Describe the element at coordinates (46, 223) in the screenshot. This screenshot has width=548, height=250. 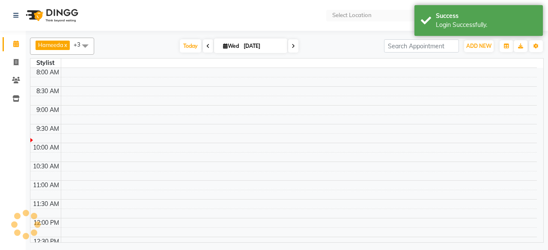
I see `div: 12:00 PM` at that location.